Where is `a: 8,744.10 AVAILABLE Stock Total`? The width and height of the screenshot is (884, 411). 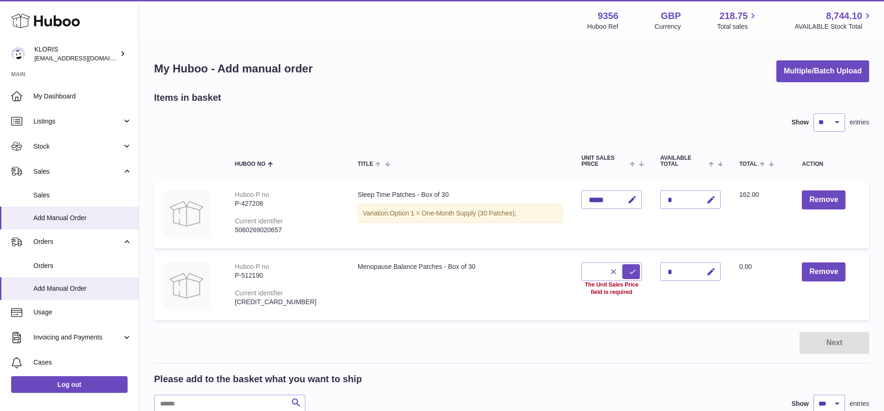
a: 8,744.10 AVAILABLE Stock Total is located at coordinates (833, 20).